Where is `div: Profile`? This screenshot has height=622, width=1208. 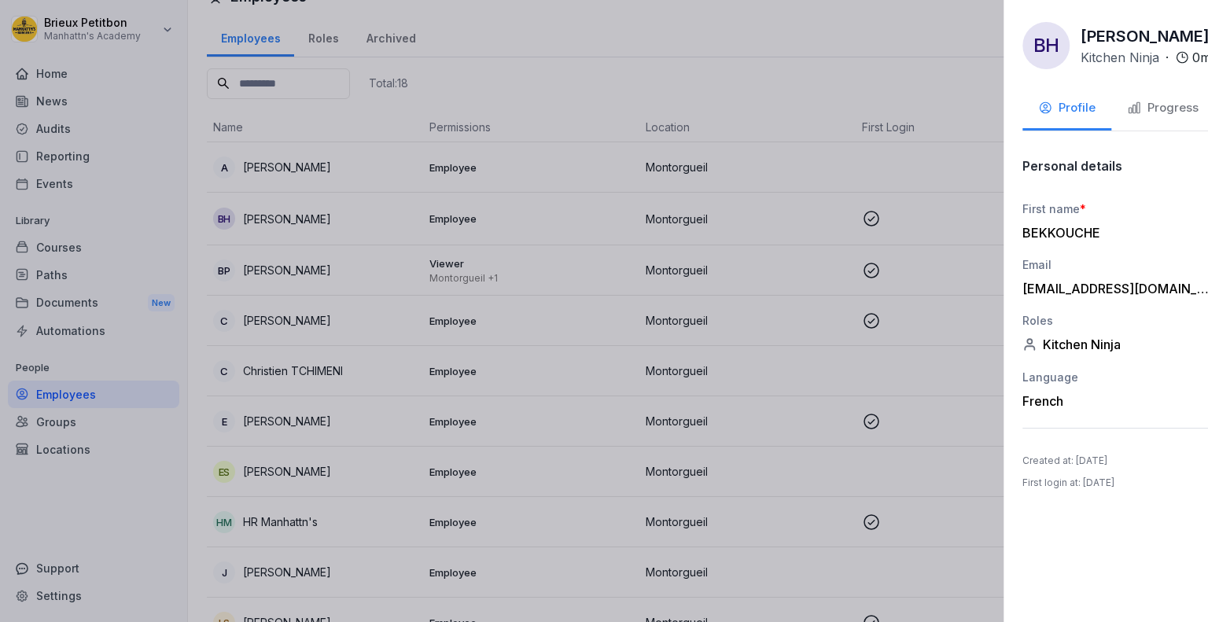
div: Profile is located at coordinates (1066, 108).